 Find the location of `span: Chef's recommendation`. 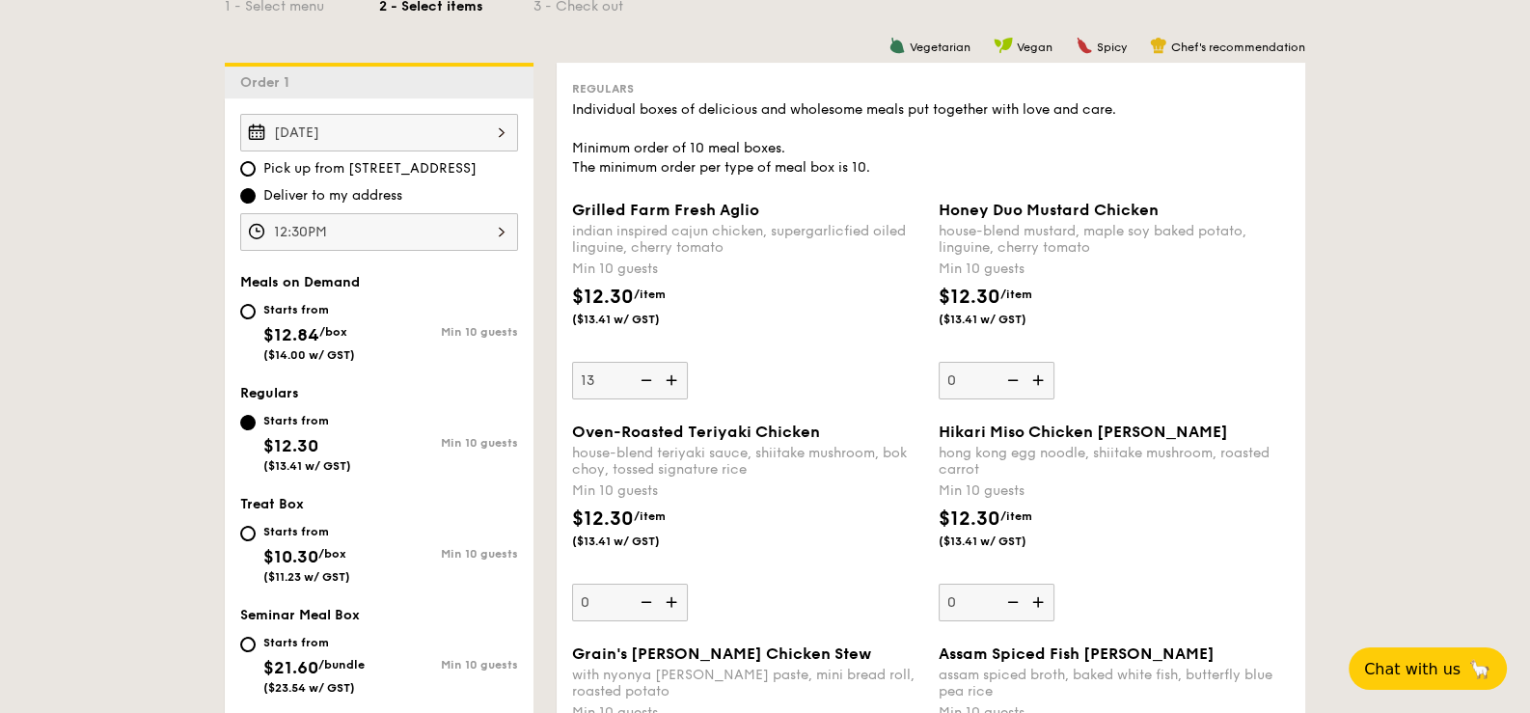

span: Chef's recommendation is located at coordinates (1238, 47).